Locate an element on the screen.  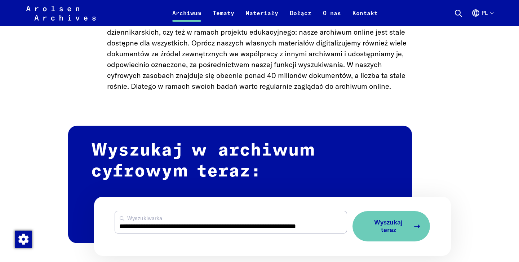
a: Tematy is located at coordinates (224, 17).